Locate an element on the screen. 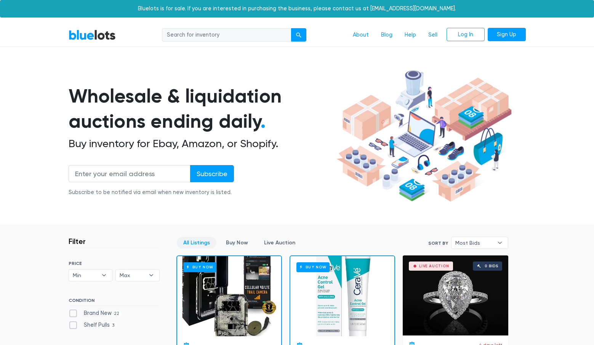 The height and width of the screenshot is (345, 594). a: BlueLots is located at coordinates (92, 35).